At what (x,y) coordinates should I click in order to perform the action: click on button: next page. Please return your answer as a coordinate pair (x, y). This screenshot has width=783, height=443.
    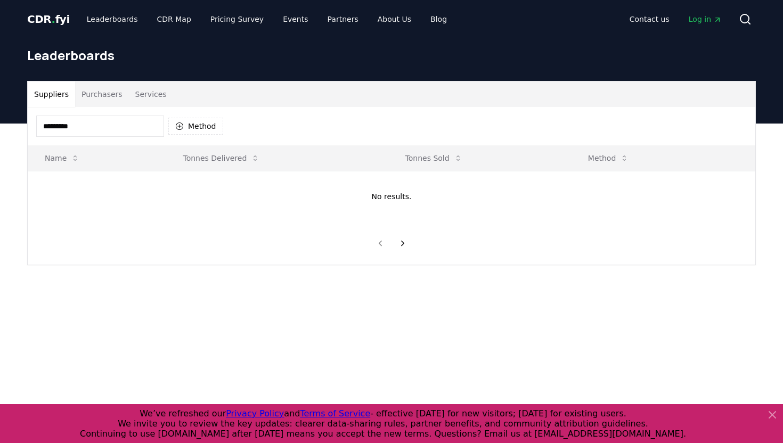
    Looking at the image, I should click on (403, 243).